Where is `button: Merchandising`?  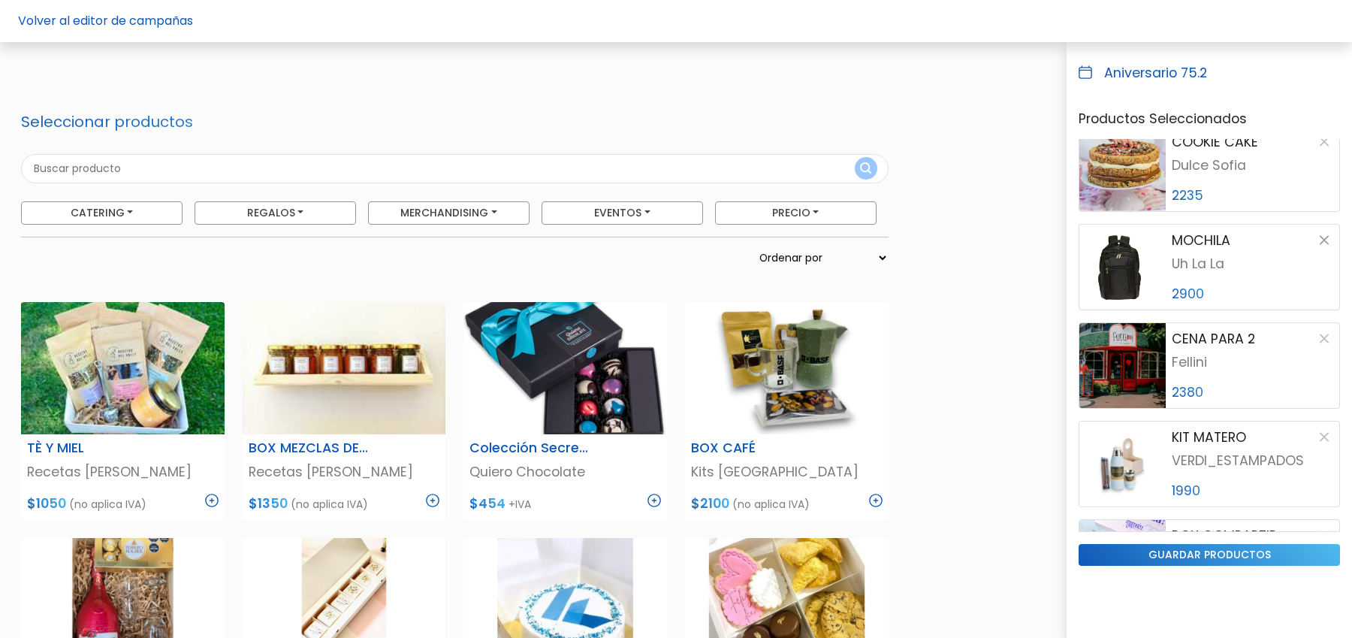 button: Merchandising is located at coordinates (448, 213).